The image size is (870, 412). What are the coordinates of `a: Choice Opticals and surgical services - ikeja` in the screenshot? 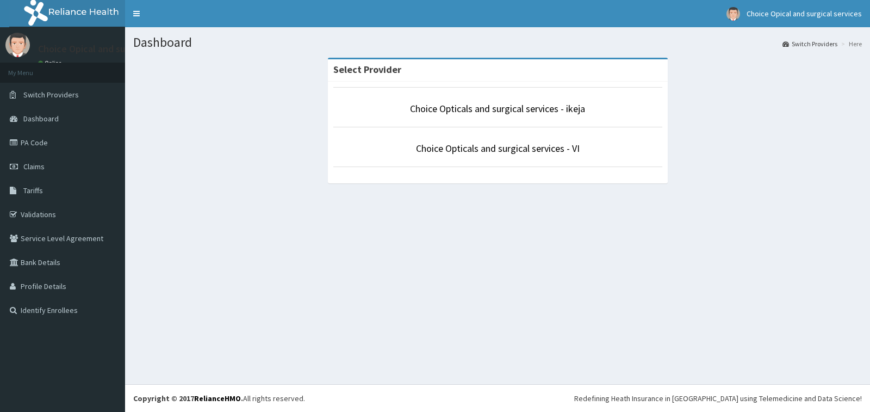 It's located at (497, 108).